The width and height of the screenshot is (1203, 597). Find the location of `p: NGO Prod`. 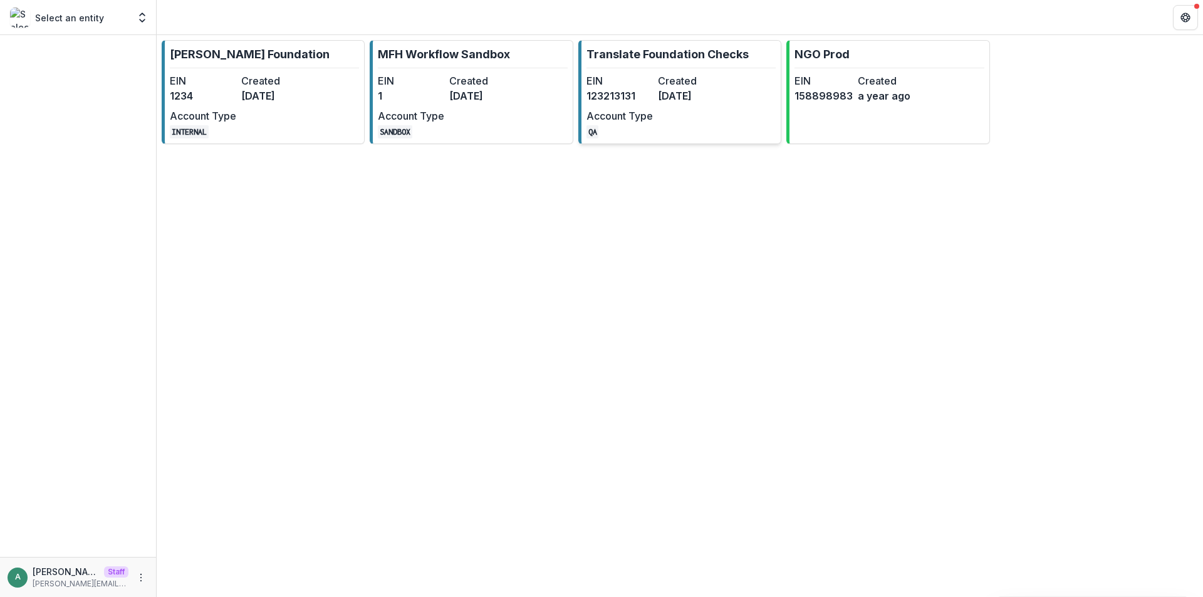

p: NGO Prod is located at coordinates (822, 54).